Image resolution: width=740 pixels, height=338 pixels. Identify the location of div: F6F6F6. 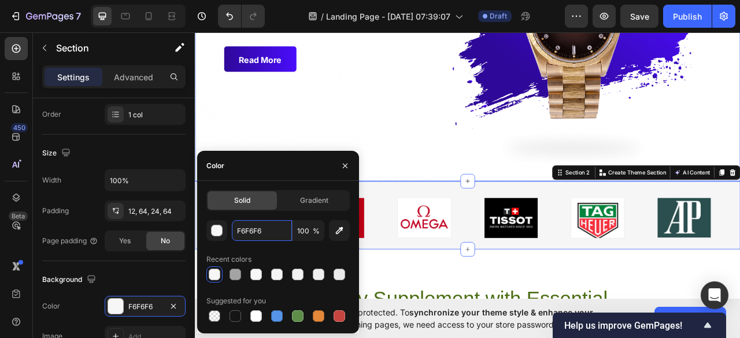
(145, 307).